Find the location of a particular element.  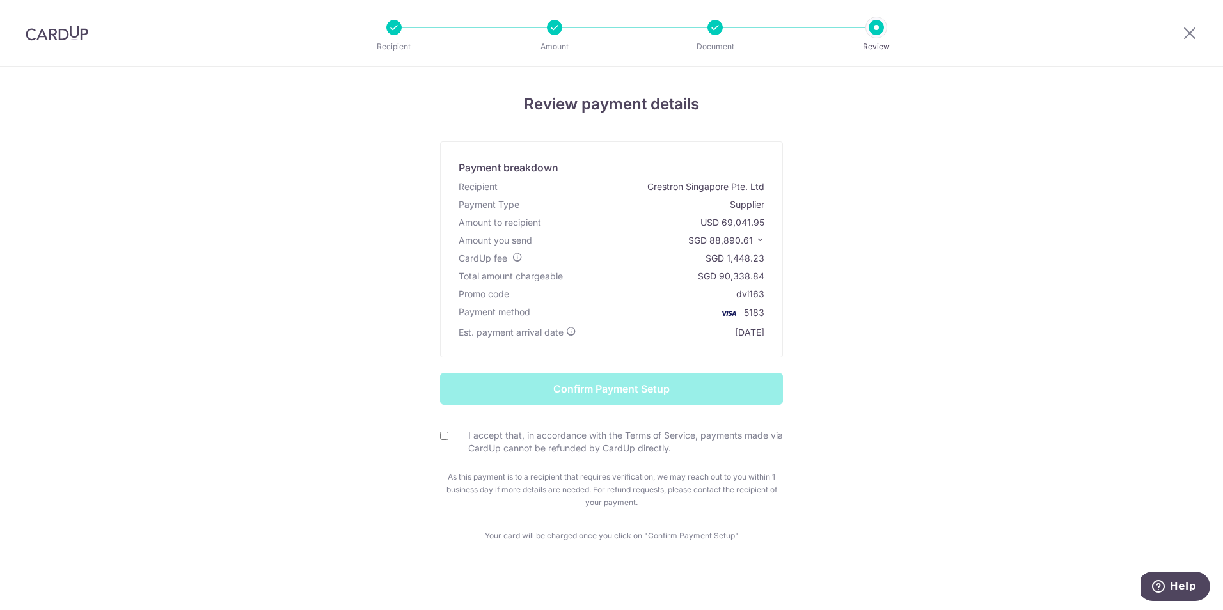

p: Review is located at coordinates (876, 47).